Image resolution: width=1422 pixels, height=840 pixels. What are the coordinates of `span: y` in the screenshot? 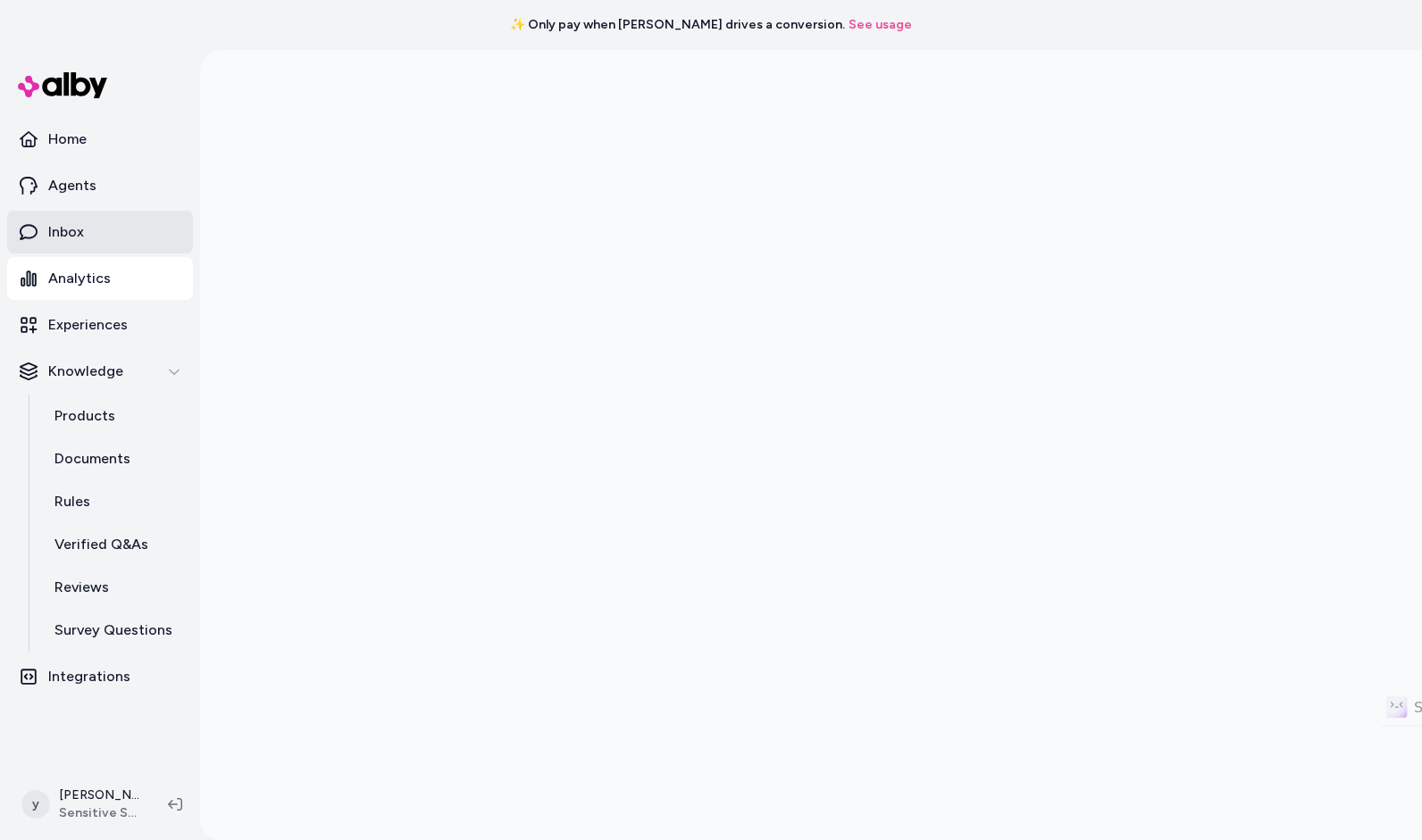 It's located at (36, 805).